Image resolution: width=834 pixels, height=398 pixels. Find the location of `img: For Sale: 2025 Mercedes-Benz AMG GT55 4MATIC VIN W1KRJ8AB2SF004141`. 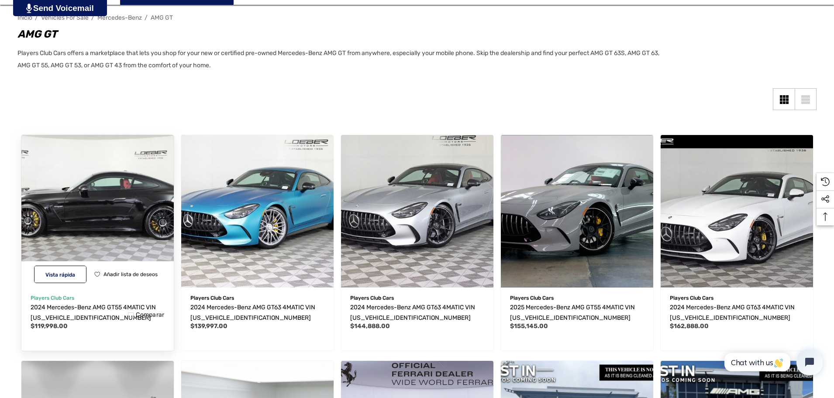

img: For Sale: 2025 Mercedes-Benz AMG GT55 4MATIC VIN W1KRJ8AB2SF004141 is located at coordinates (577, 211).